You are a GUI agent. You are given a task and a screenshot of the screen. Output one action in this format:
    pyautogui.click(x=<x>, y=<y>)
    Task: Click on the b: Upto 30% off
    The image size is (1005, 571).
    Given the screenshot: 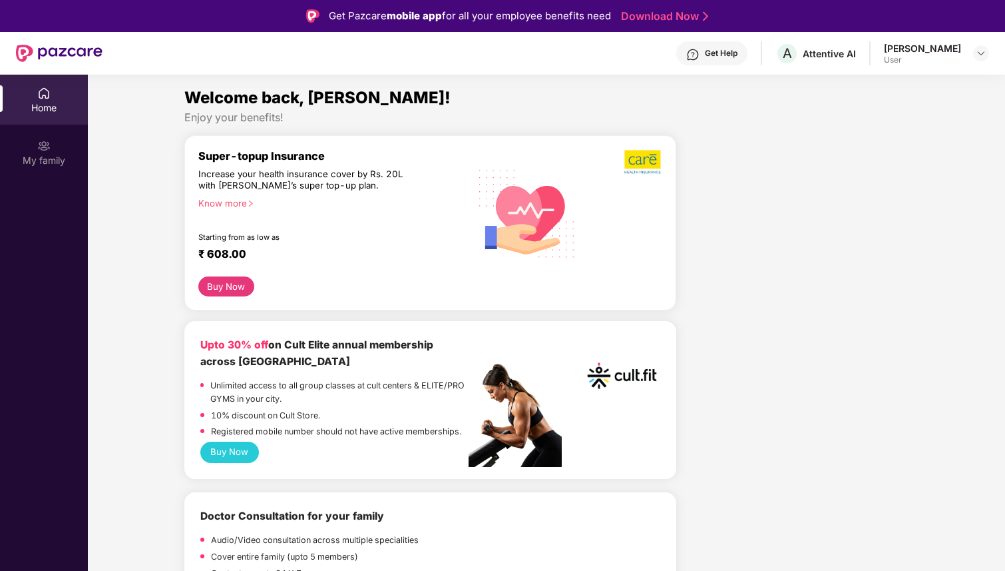 What is the action you would take?
    pyautogui.click(x=234, y=344)
    